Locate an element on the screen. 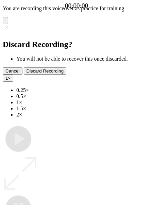 This screenshot has width=153, height=205. p: You are recording this voiceover as practice for training is located at coordinates (77, 9).